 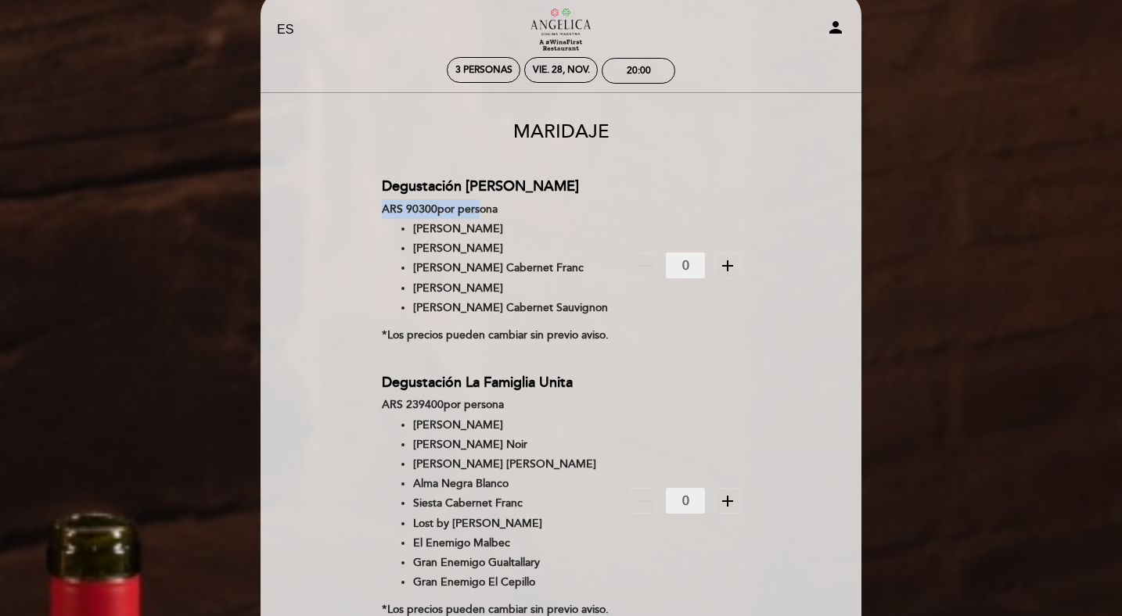 What do you see at coordinates (515, 483) in the screenshot?
I see `li: Alma Negra Blanco` at bounding box center [515, 483].